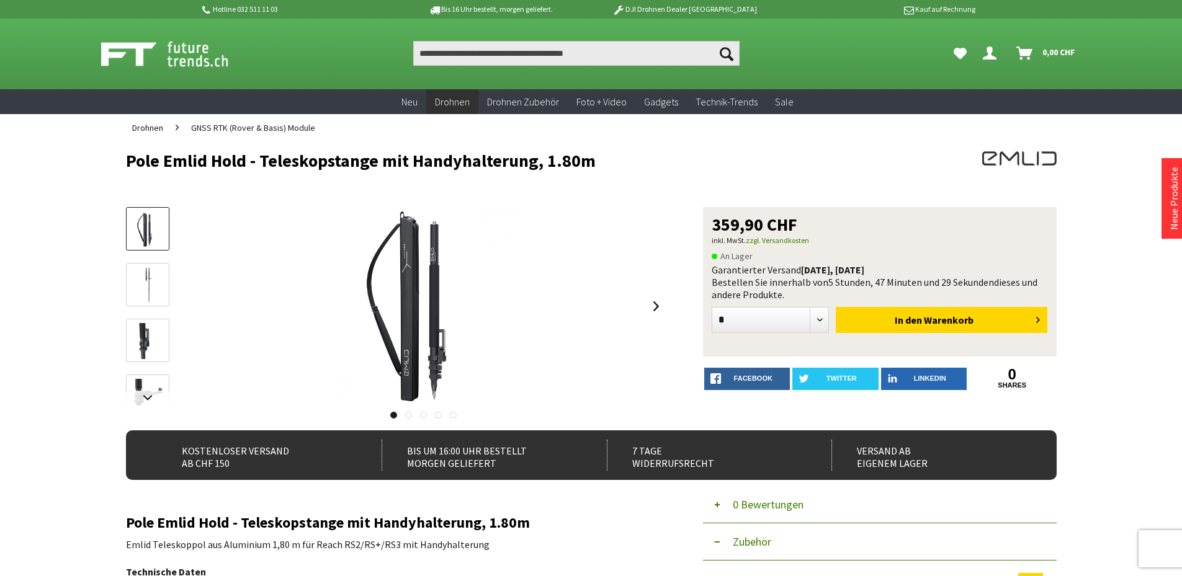 The image size is (1182, 576). Describe the element at coordinates (480, 455) in the screenshot. I see `div: Bis um 16:00 Uhr bestellt Morgen geliefert` at that location.